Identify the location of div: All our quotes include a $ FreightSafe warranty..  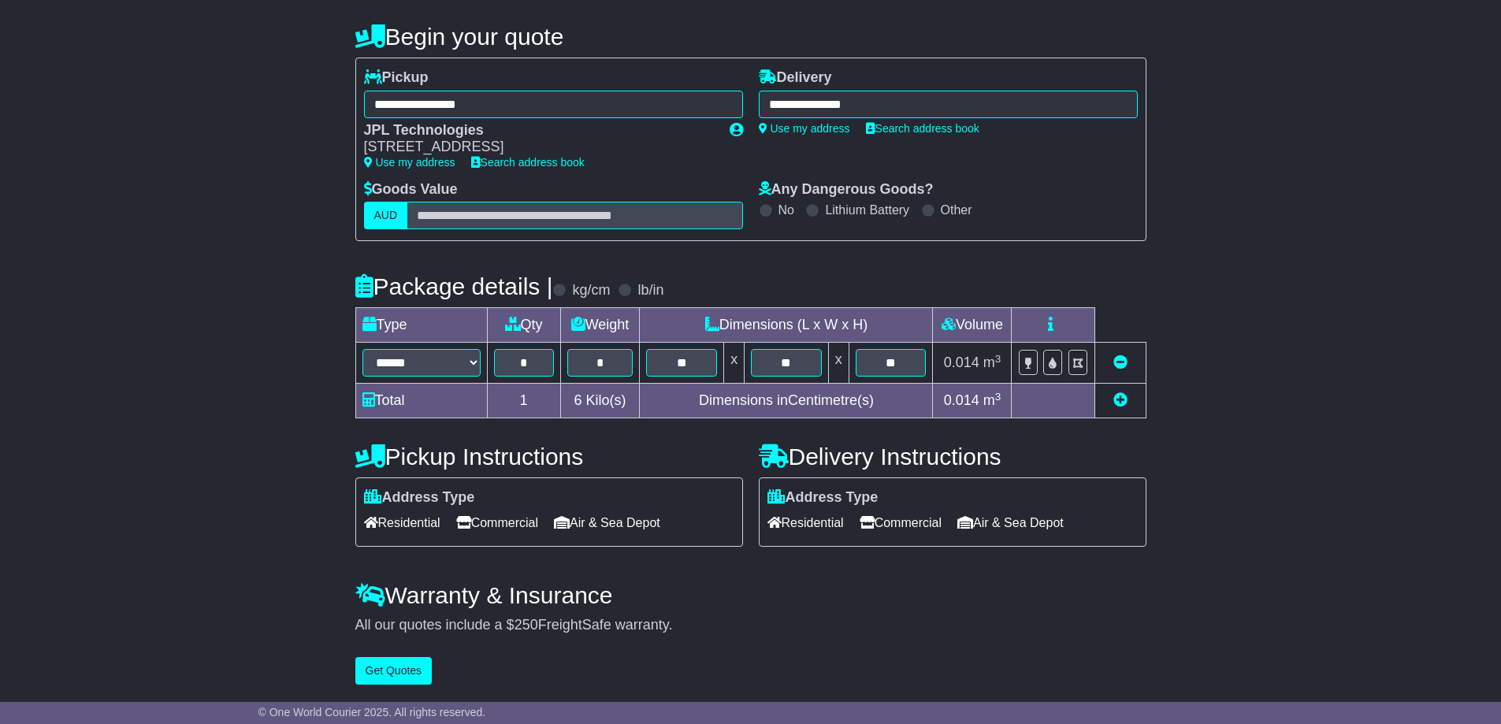
(751, 625).